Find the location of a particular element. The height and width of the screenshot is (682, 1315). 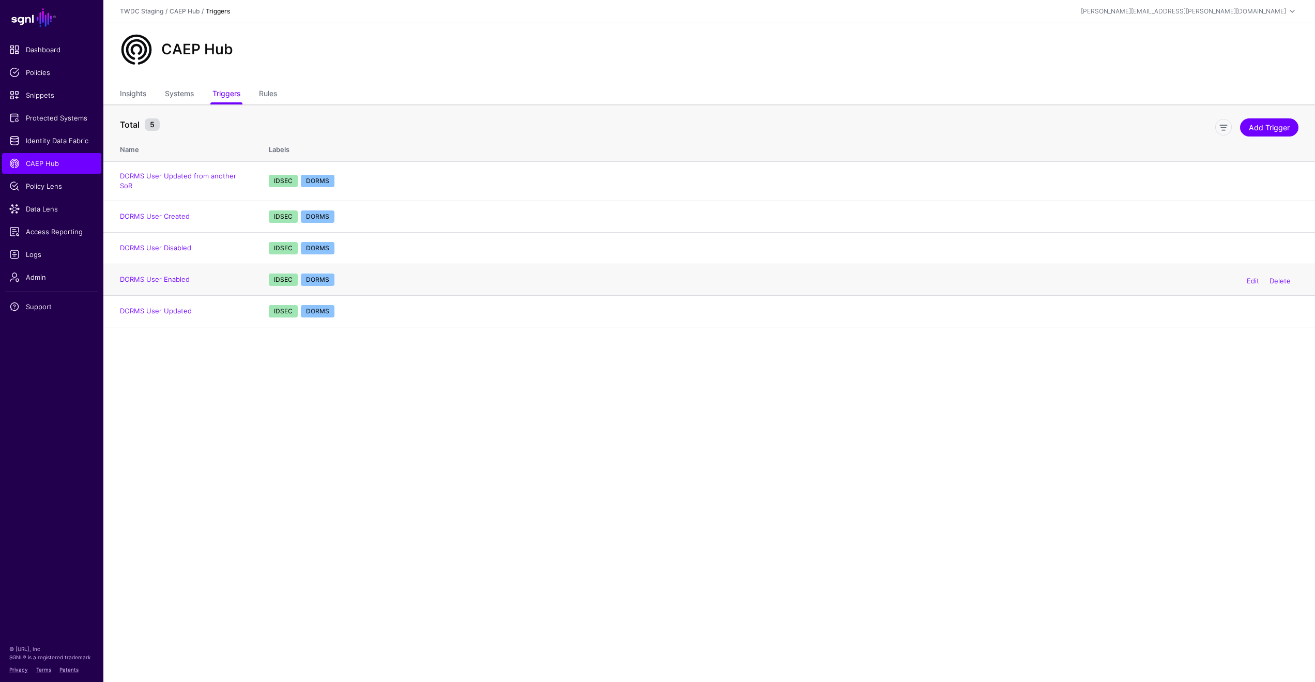

span: Logs is located at coordinates (52, 254).